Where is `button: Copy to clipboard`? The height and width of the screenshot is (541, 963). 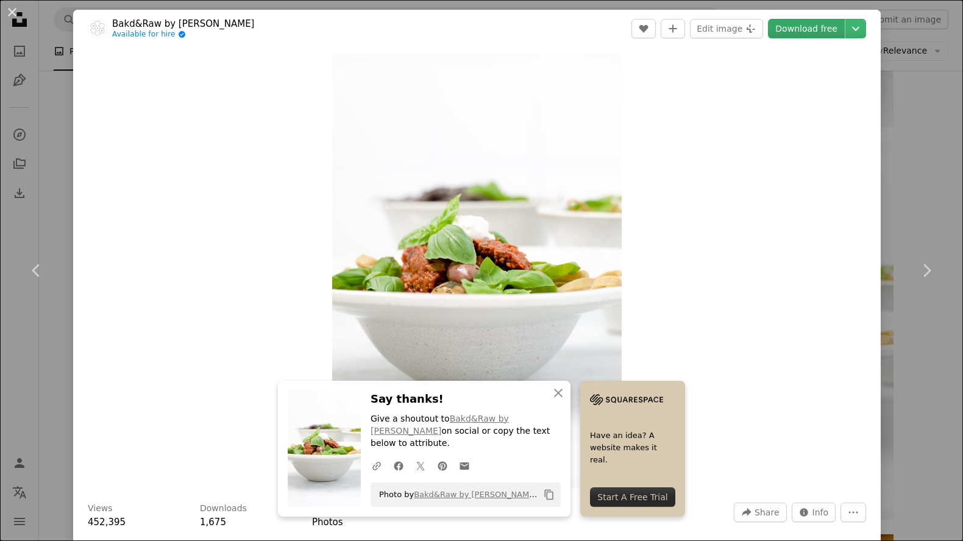
button: Copy to clipboard is located at coordinates (549, 495).